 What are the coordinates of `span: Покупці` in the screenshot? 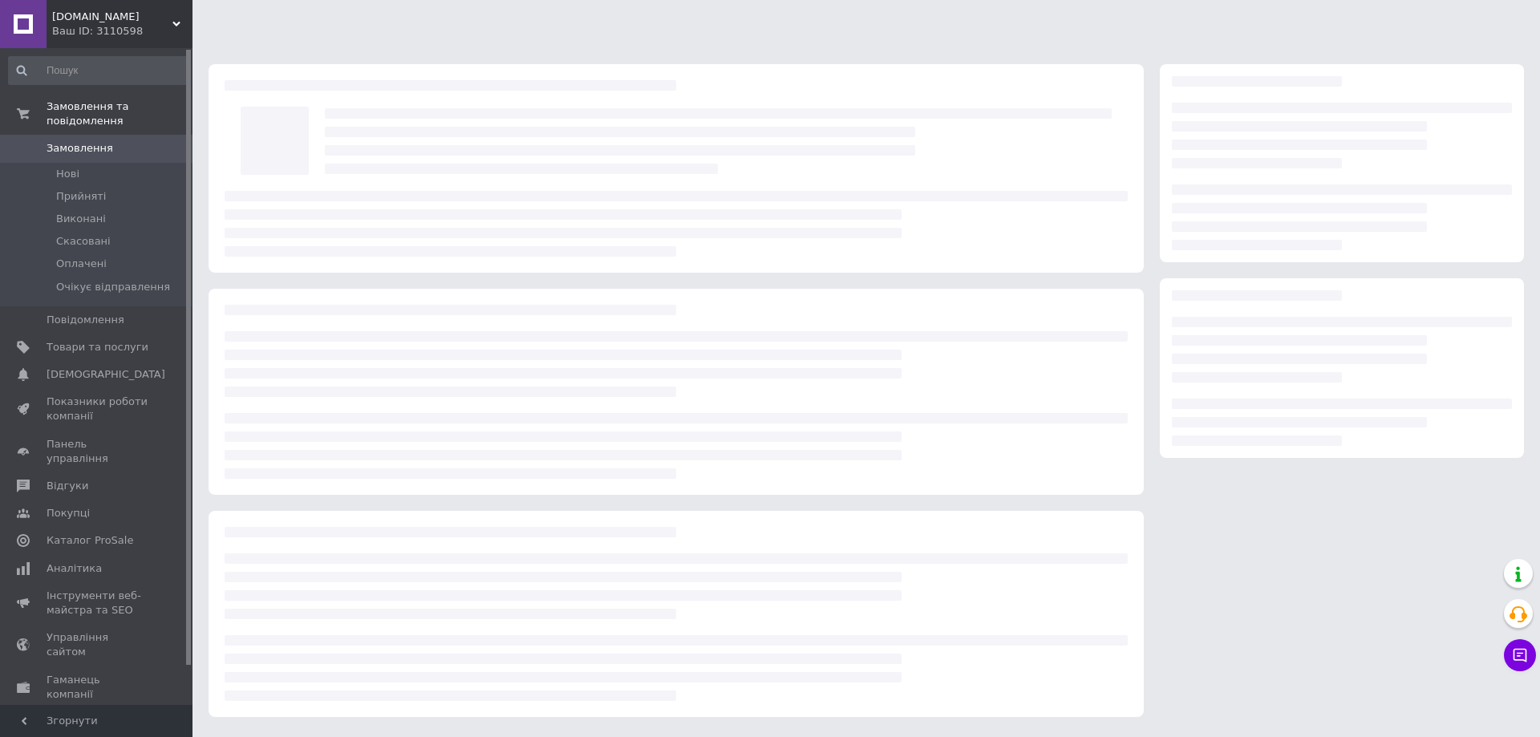 It's located at (68, 513).